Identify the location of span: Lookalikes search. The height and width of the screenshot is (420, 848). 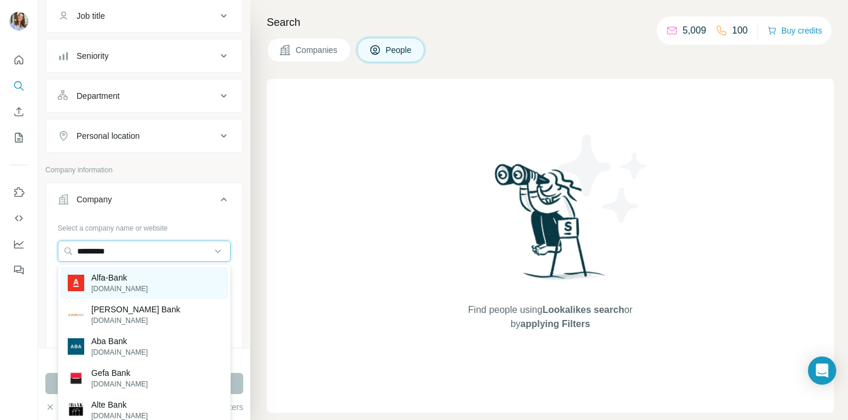
(583, 310).